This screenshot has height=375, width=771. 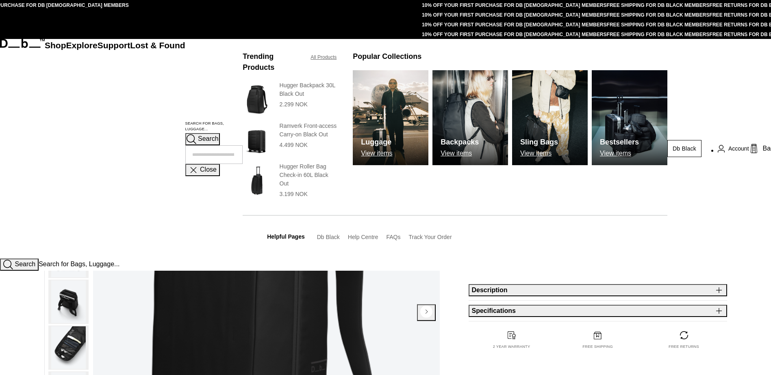 What do you see at coordinates (308, 130) in the screenshot?
I see `h3: Ramverk Front-access Carry-on Black Out` at bounding box center [308, 130].